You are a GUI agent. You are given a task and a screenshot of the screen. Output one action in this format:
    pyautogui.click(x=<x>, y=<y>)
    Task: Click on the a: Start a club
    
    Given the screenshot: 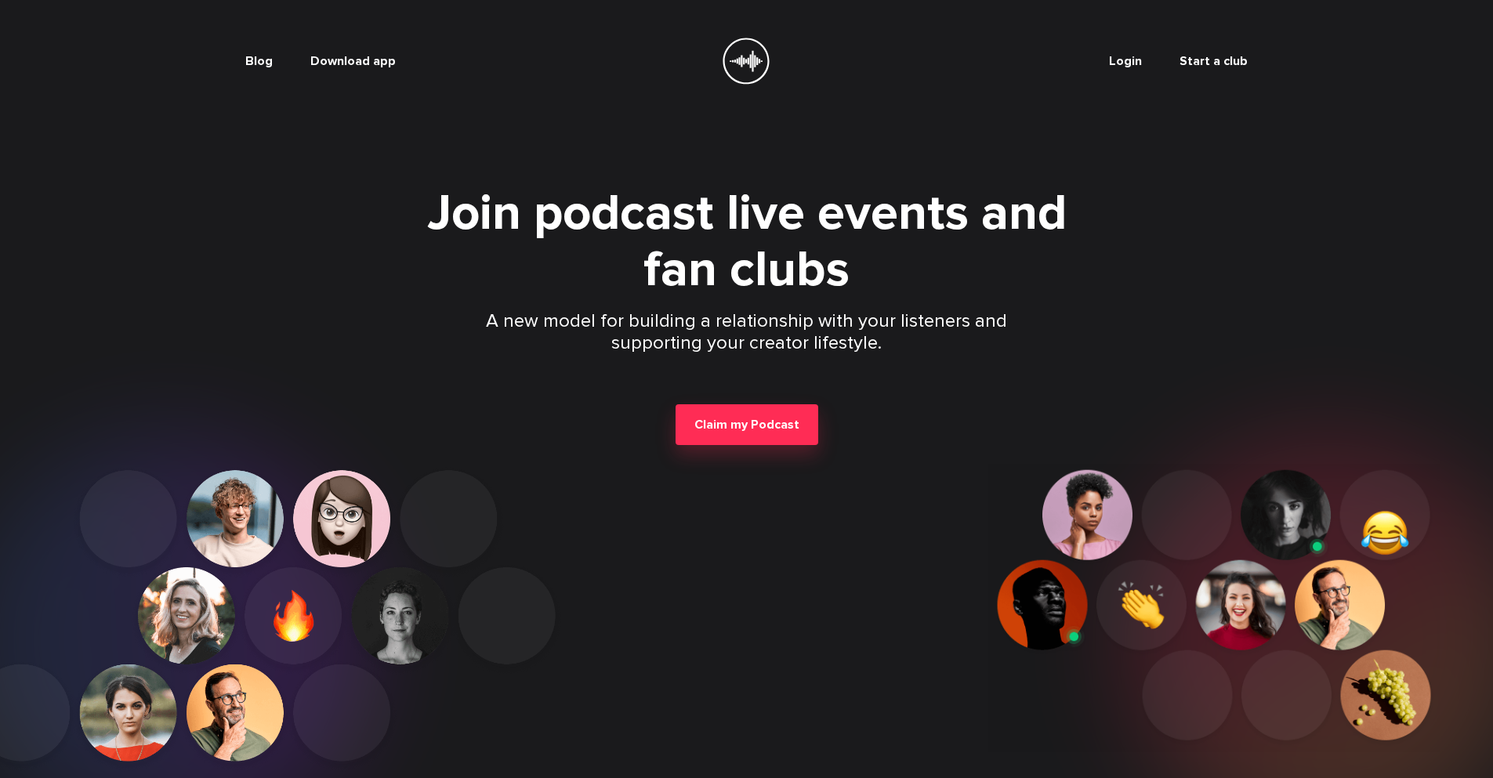 What is the action you would take?
    pyautogui.click(x=1213, y=61)
    